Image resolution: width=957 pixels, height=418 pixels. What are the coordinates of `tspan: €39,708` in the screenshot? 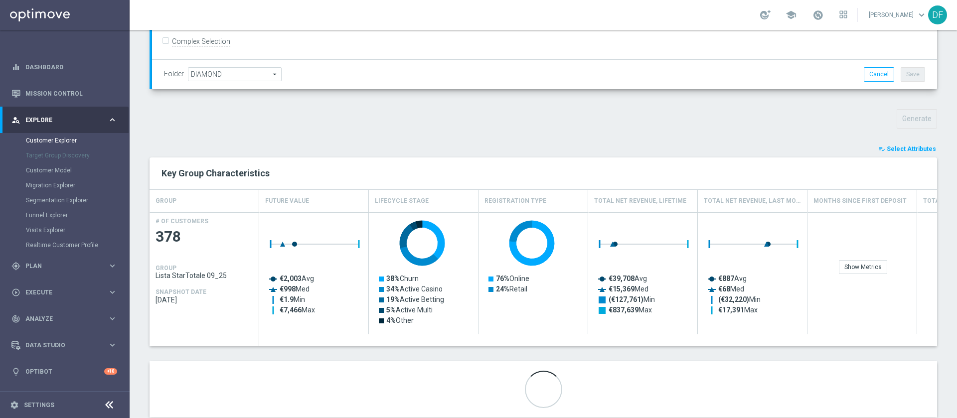 It's located at (622, 279).